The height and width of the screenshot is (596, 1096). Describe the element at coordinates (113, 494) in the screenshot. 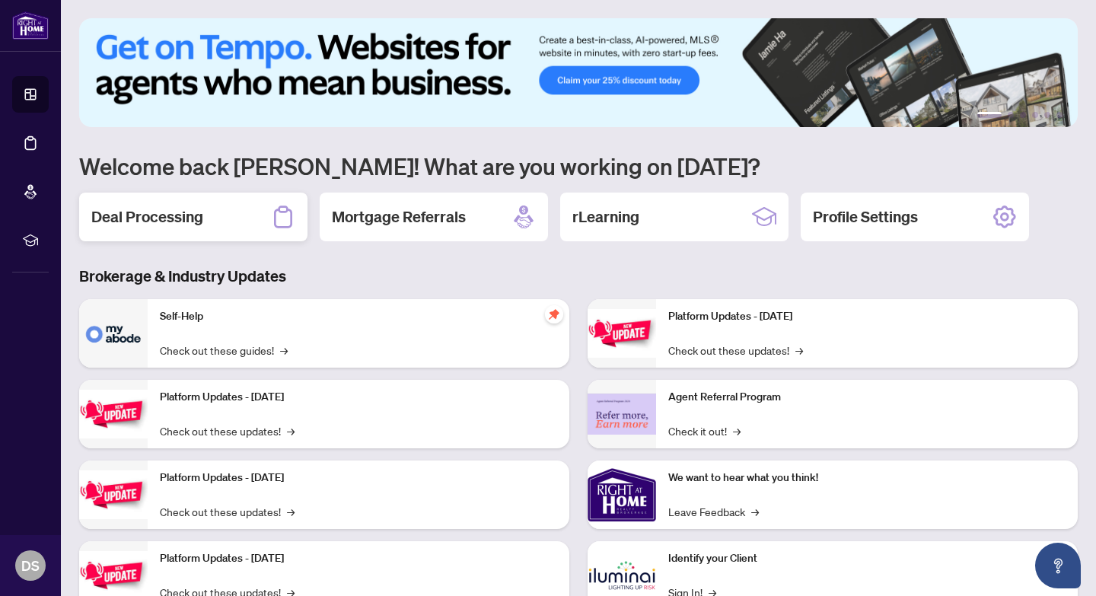

I see `img: Platform Updates - July 21, 2025` at that location.